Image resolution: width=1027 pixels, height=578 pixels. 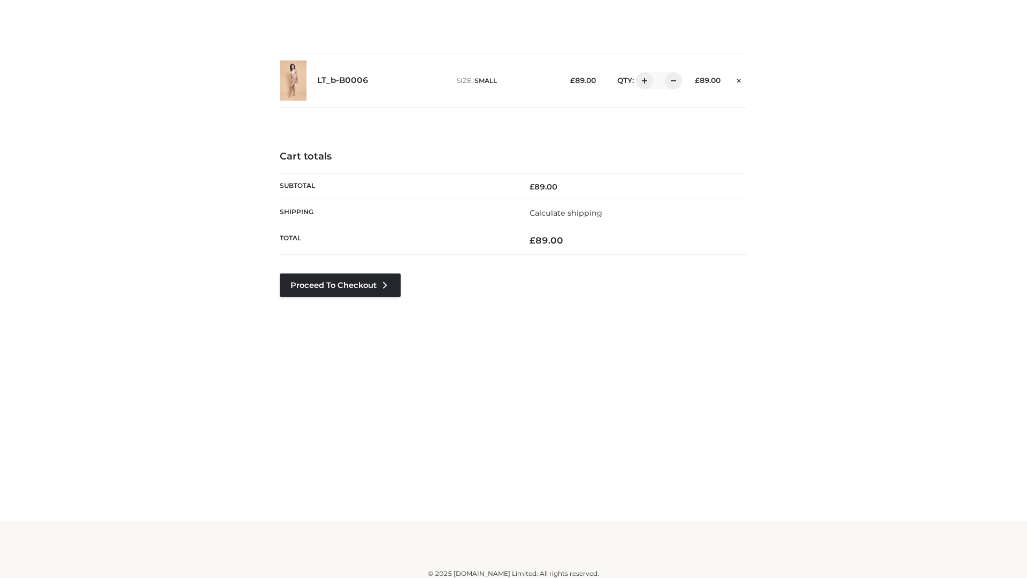 I want to click on a: Calculate shipping, so click(x=566, y=213).